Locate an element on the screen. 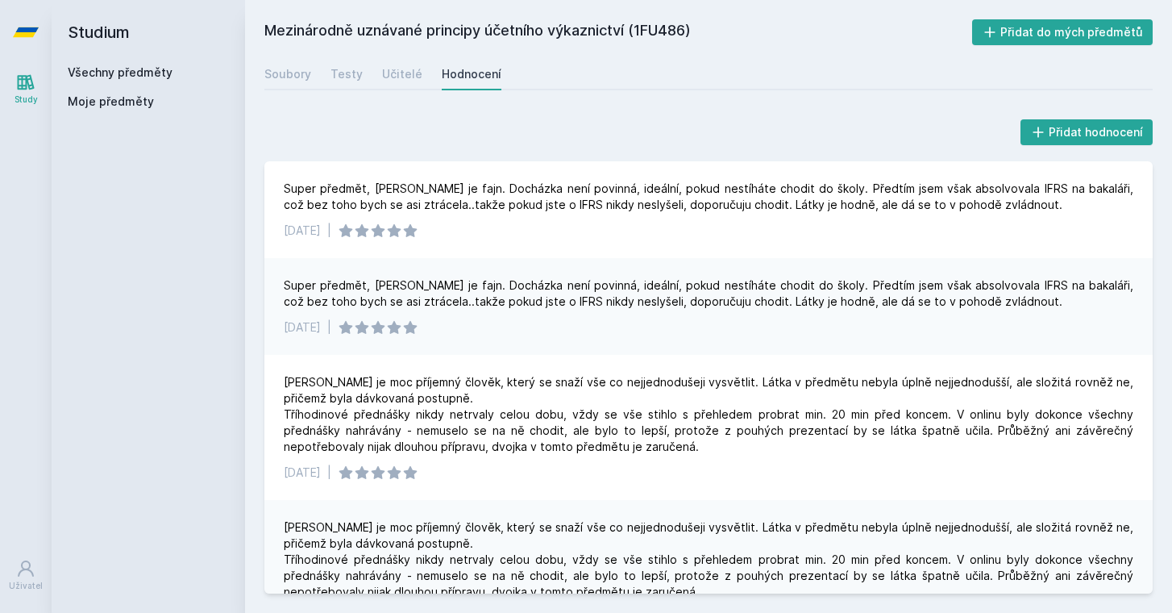  a: Učitelé is located at coordinates (402, 74).